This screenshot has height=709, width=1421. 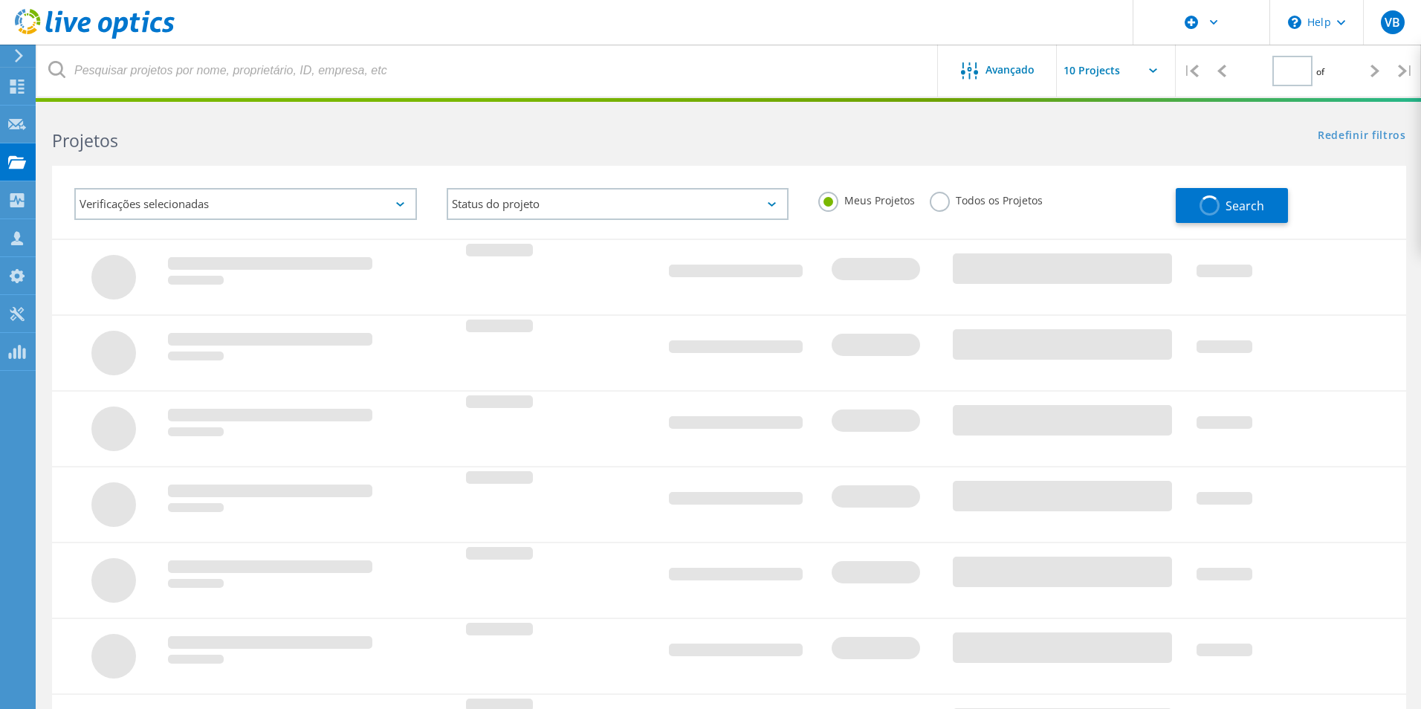 I want to click on label: Meus Projetos, so click(x=867, y=198).